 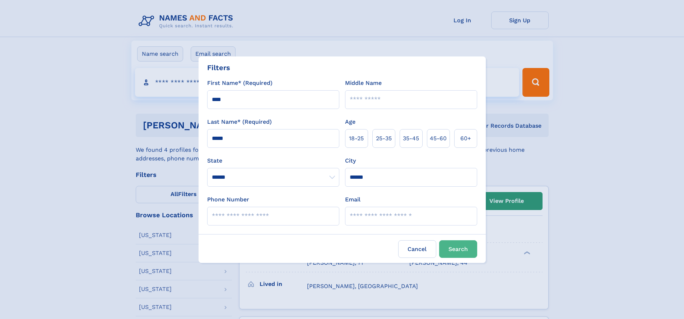 I want to click on label: Email, so click(x=353, y=199).